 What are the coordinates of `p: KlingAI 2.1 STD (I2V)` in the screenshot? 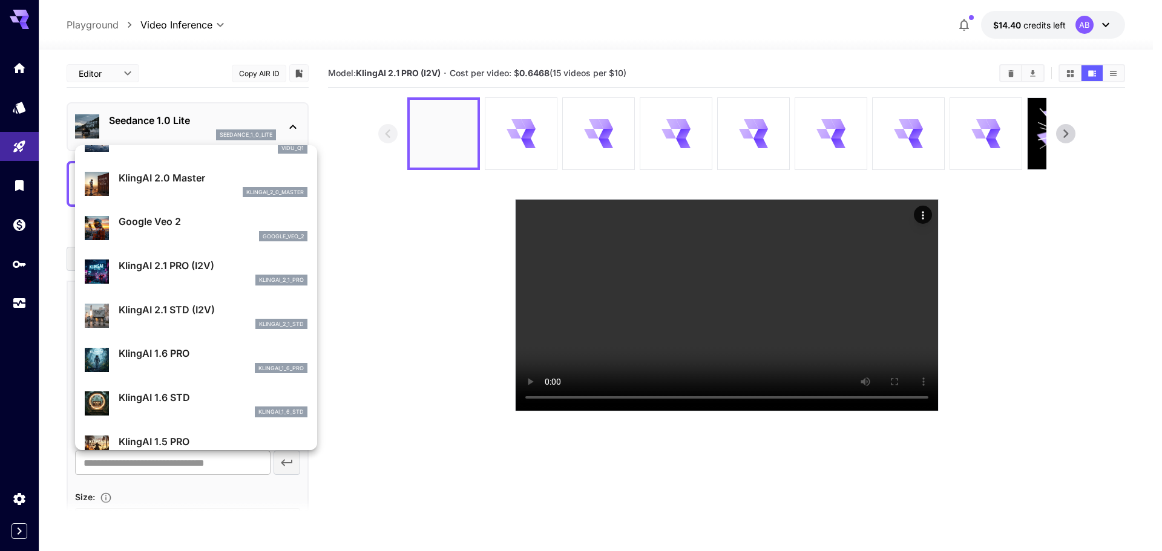 It's located at (213, 310).